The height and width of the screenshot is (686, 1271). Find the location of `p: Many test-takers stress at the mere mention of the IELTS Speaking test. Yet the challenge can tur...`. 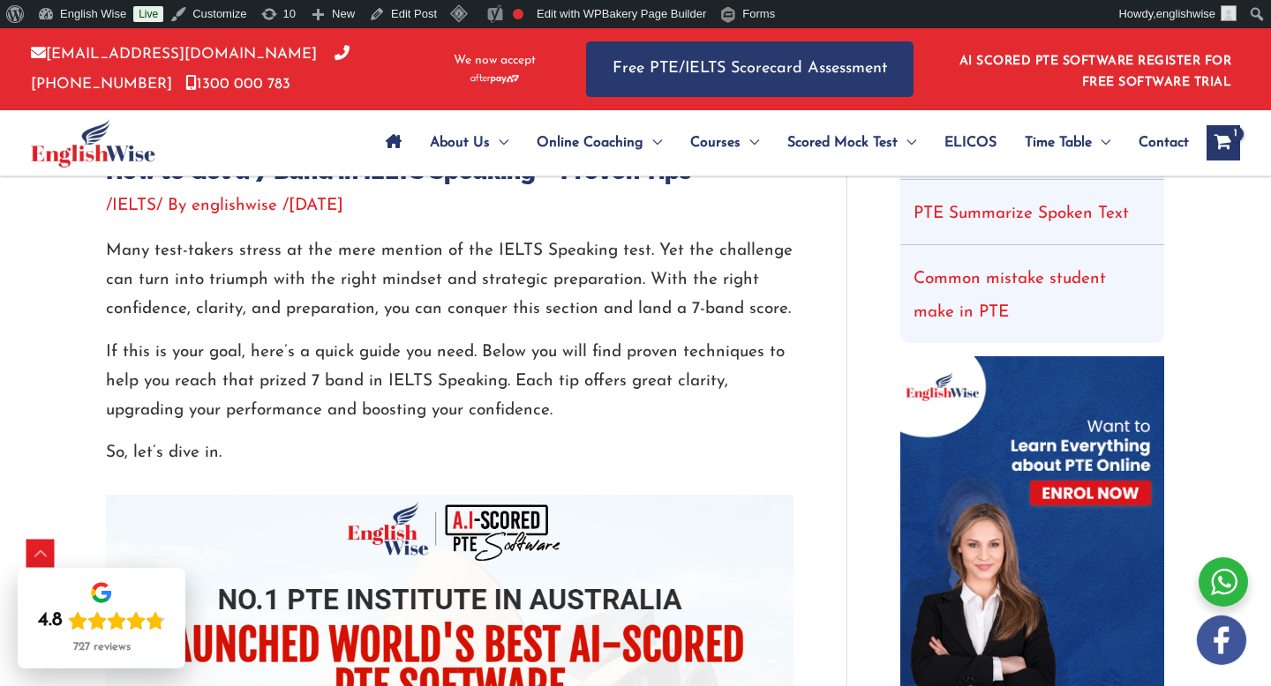

p: Many test-takers stress at the mere mention of the IELTS Speaking test. Yet the challenge can tur... is located at coordinates (449, 281).